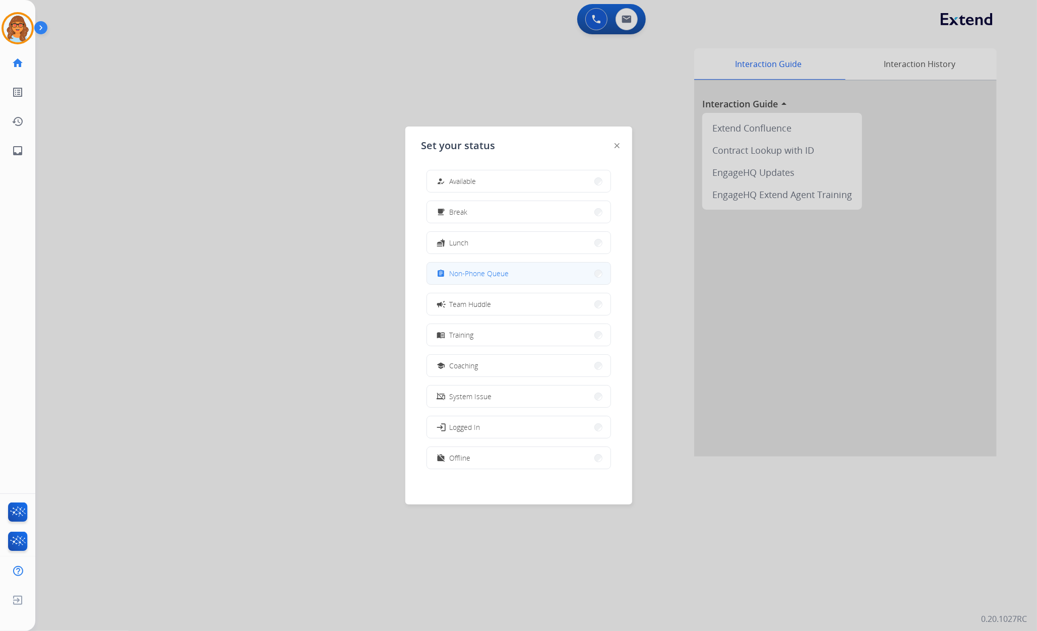 Image resolution: width=1037 pixels, height=631 pixels. Describe the element at coordinates (519, 366) in the screenshot. I see `button: Coaching` at that location.